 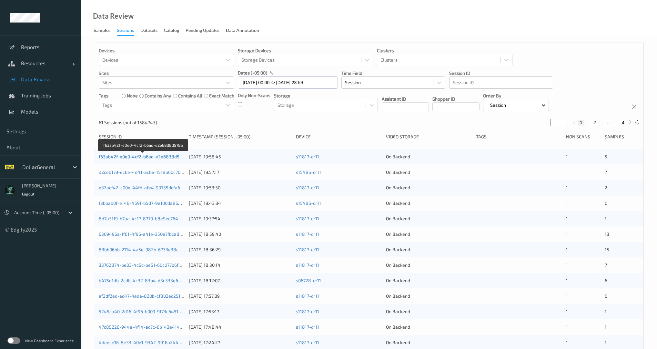 What do you see at coordinates (606, 156) in the screenshot?
I see `span: 5` at bounding box center [606, 156].